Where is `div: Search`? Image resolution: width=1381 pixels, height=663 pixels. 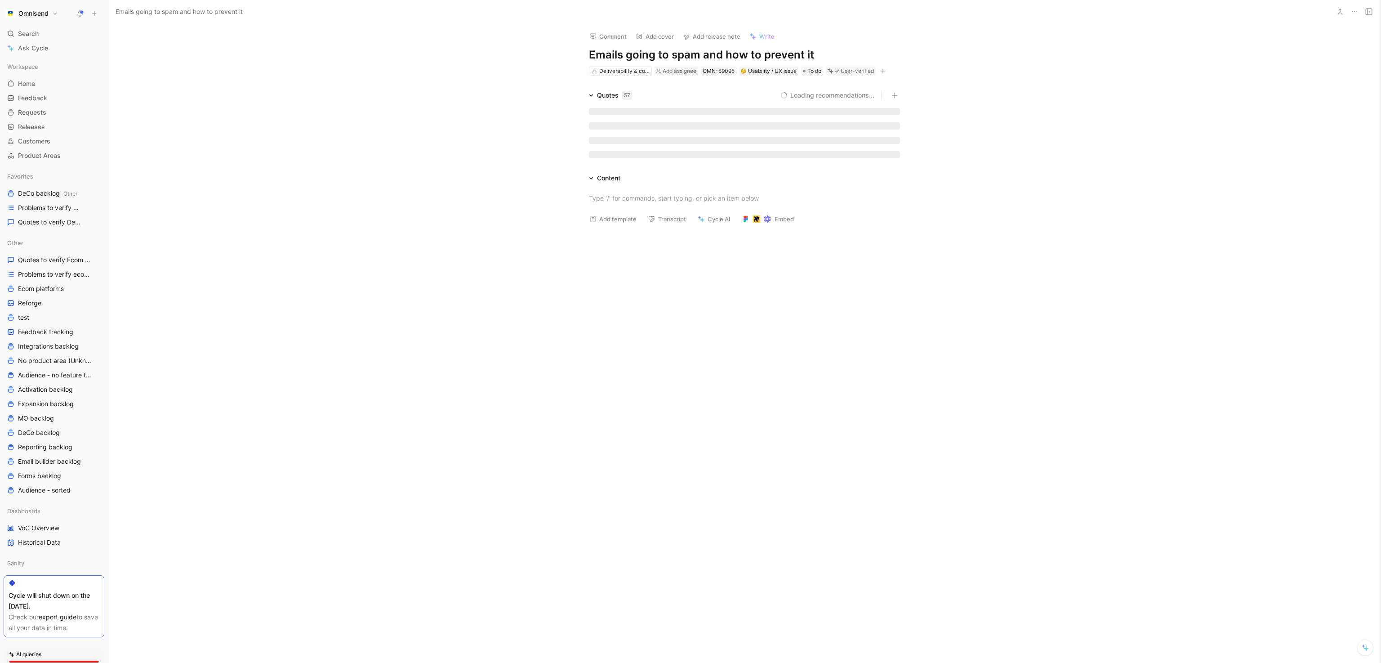
div: Search is located at coordinates (54, 34).